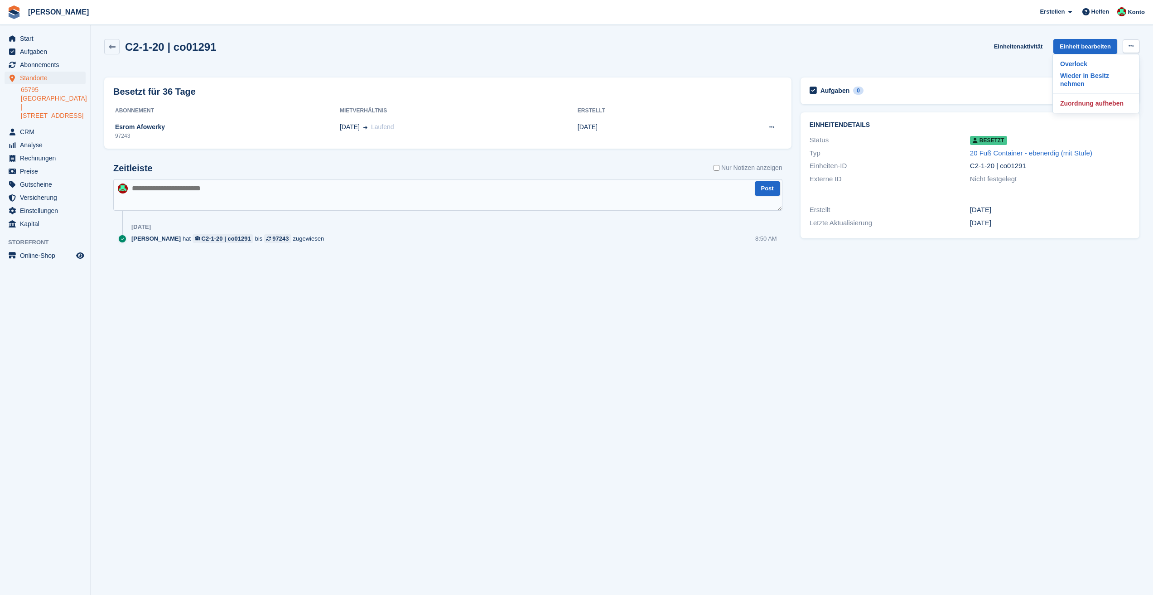 The height and width of the screenshot is (595, 1153). Describe the element at coordinates (47, 171) in the screenshot. I see `span: Preise` at that location.